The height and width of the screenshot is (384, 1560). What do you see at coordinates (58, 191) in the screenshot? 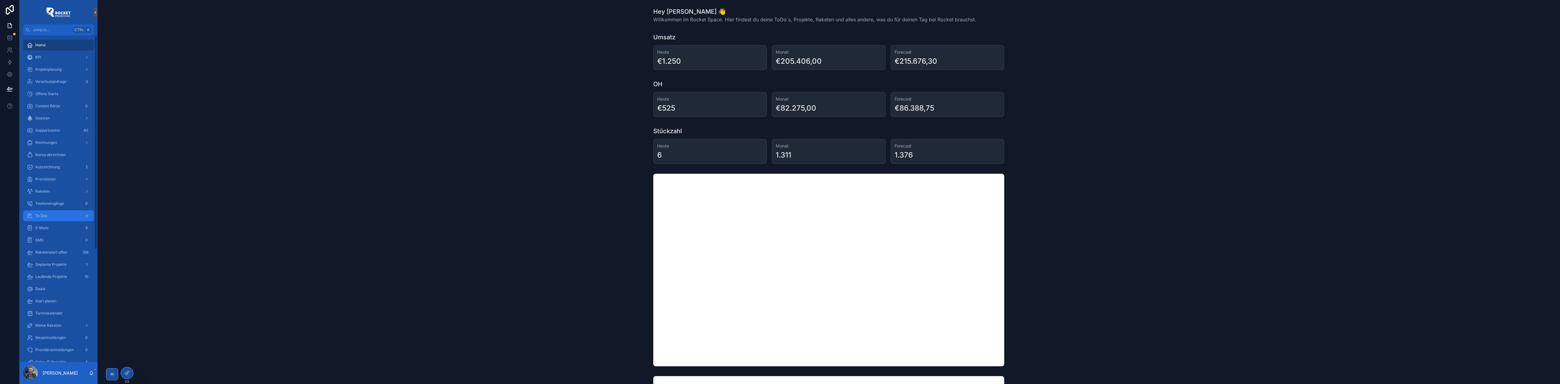
I see `a: Raketen` at bounding box center [58, 191].